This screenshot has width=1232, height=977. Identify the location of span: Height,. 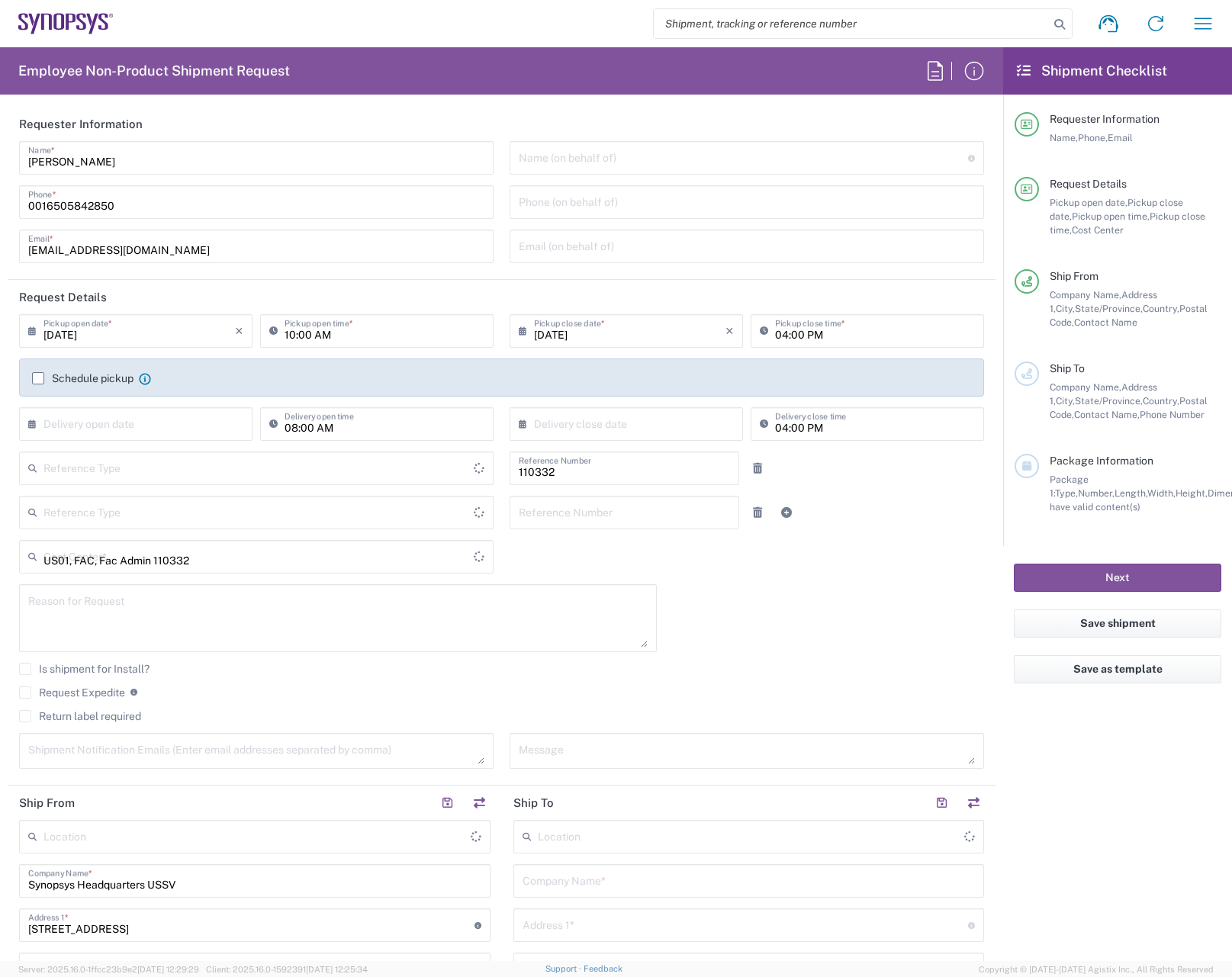
(1191, 493).